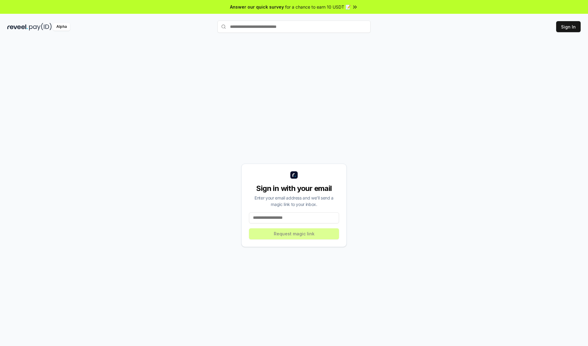 The height and width of the screenshot is (346, 588). I want to click on img: pay_id, so click(40, 27).